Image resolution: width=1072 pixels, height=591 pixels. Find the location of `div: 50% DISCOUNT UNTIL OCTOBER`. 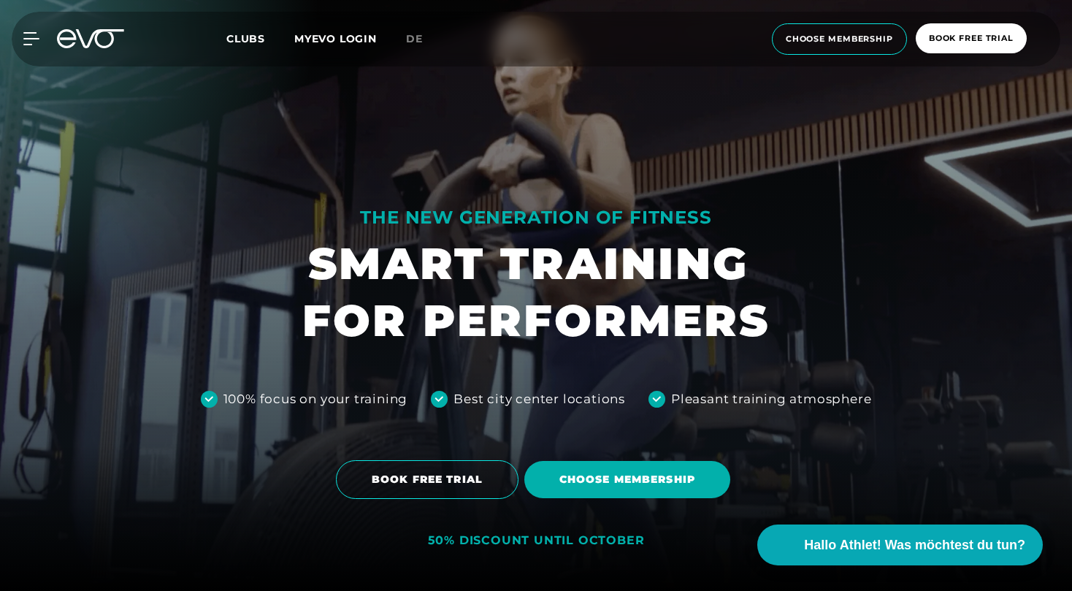

div: 50% DISCOUNT UNTIL OCTOBER is located at coordinates (536, 540).